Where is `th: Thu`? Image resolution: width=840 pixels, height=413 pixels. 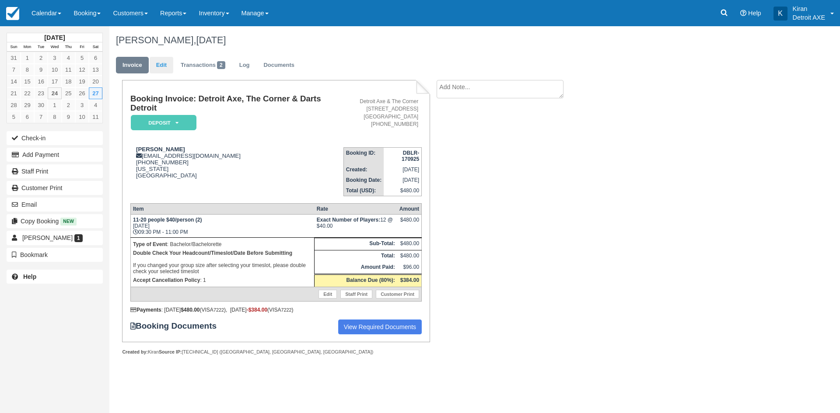
th: Thu is located at coordinates (68, 47).